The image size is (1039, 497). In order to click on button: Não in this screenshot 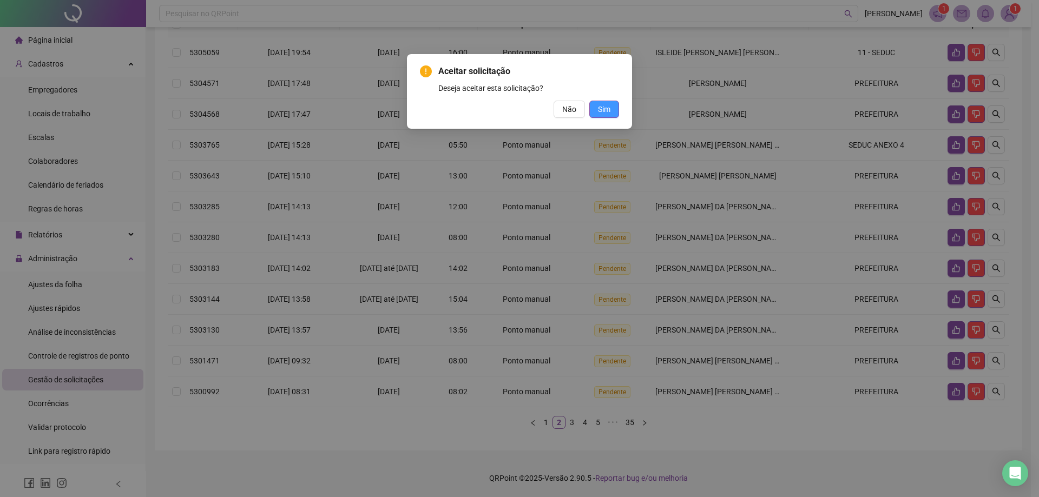, I will do `click(569, 109)`.